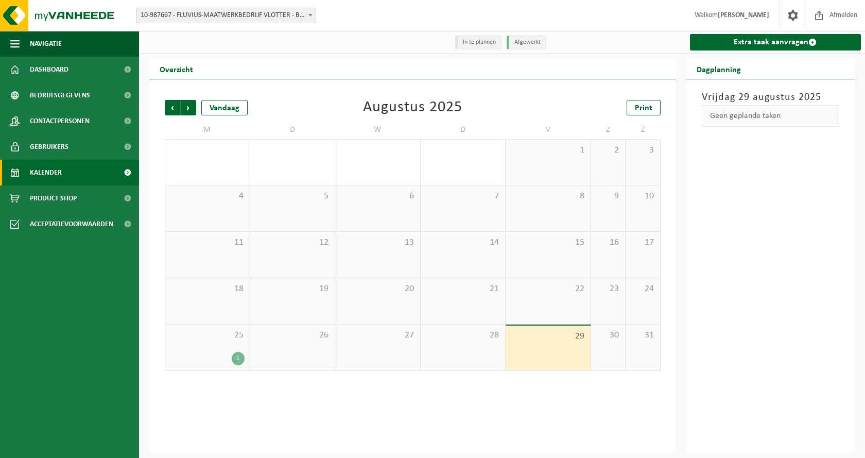 The width and height of the screenshot is (865, 458). I want to click on li: Afgewerkt, so click(526, 42).